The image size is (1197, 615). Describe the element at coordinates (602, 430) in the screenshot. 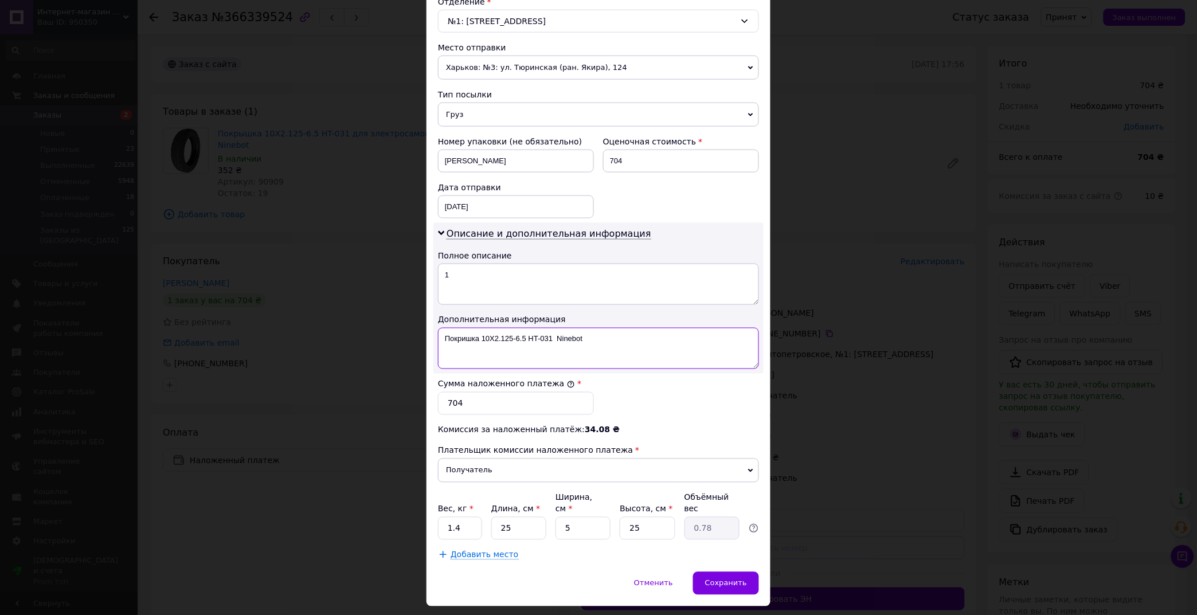

I see `span: 34.08 ₴` at that location.